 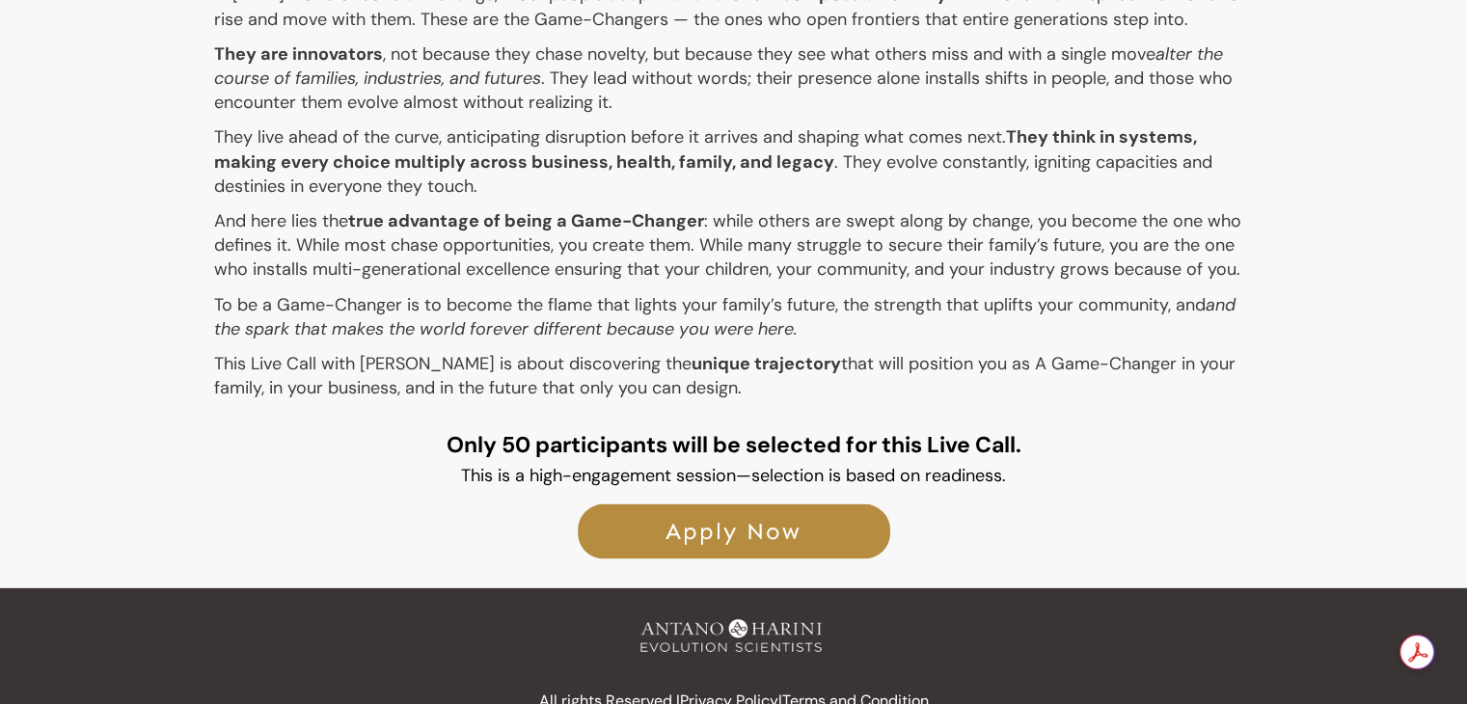 What do you see at coordinates (298, 54) in the screenshot?
I see `strong: They are innovators` at bounding box center [298, 54].